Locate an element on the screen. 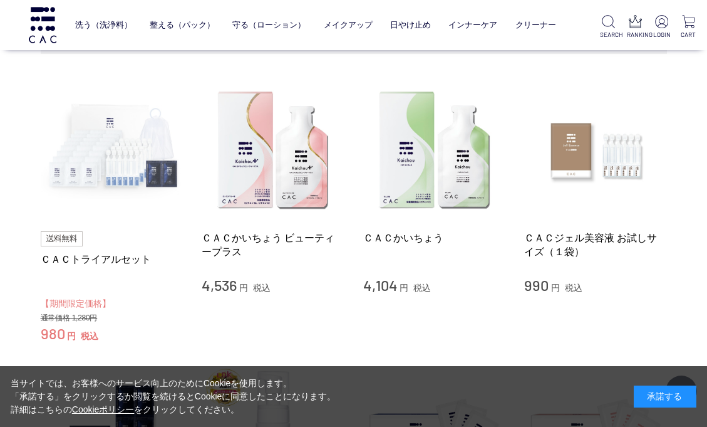 The height and width of the screenshot is (427, 707). a: インナーケア is located at coordinates (473, 25).